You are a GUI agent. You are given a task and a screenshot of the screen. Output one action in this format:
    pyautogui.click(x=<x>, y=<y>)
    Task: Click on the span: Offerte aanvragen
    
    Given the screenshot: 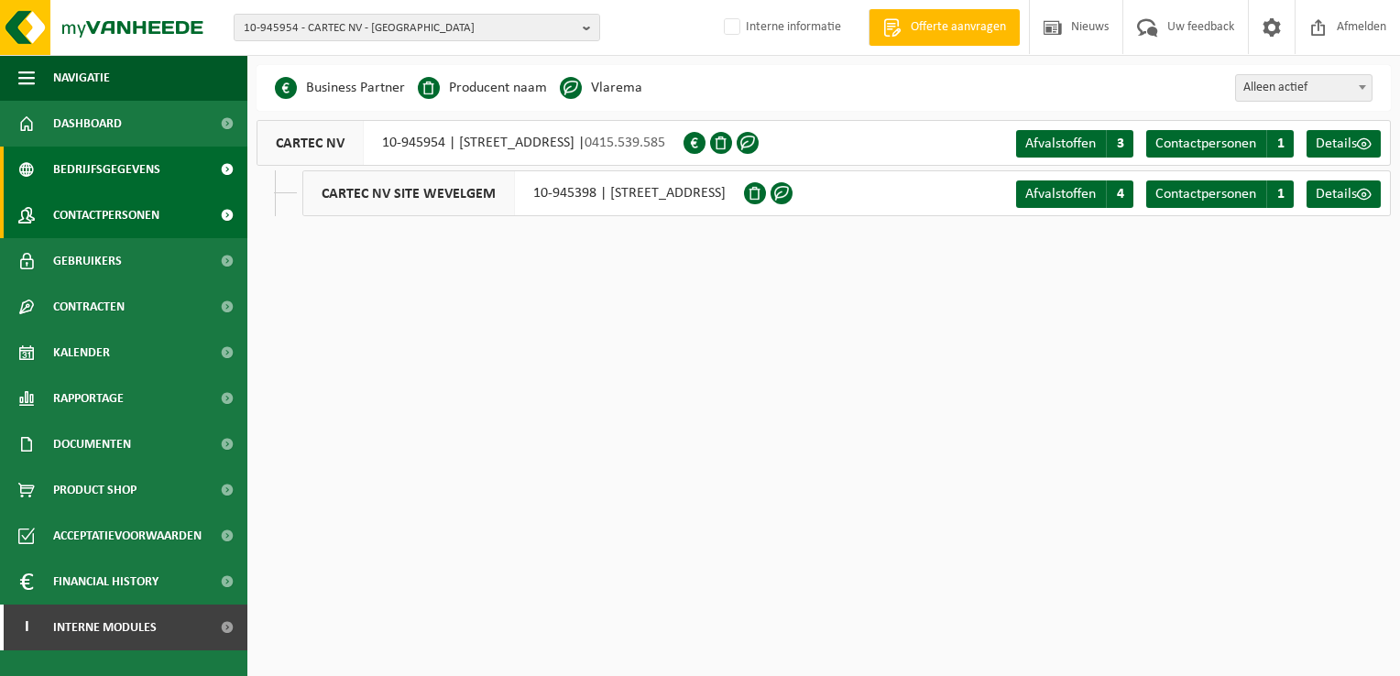 What is the action you would take?
    pyautogui.click(x=959, y=27)
    